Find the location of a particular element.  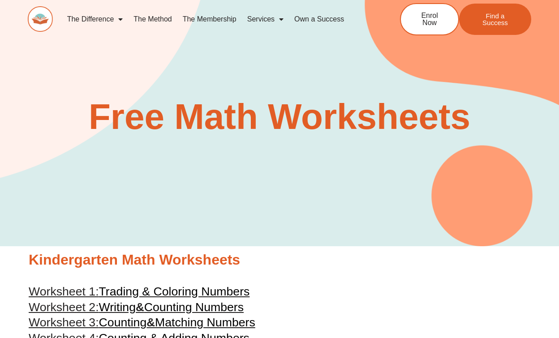

span: Worksheet 3: is located at coordinates (64, 322).